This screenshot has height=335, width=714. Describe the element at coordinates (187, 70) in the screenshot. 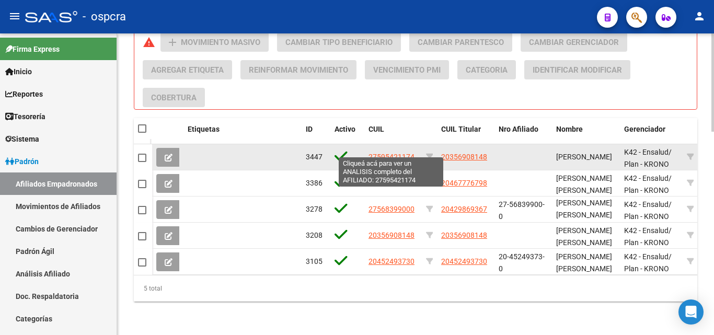

I see `button: Agregar Etiqueta` at that location.